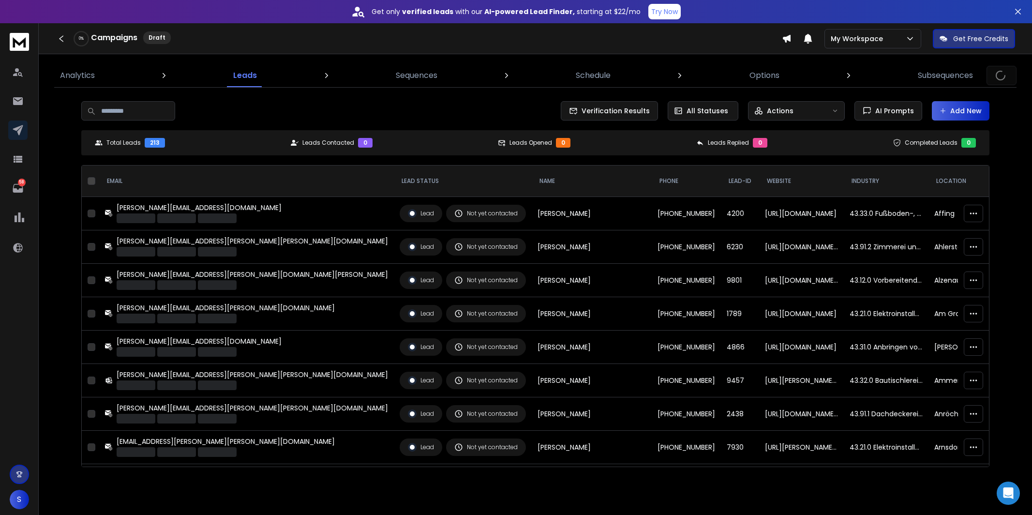 The image size is (1032, 515). Describe the element at coordinates (886, 181) in the screenshot. I see `th: industry` at that location.